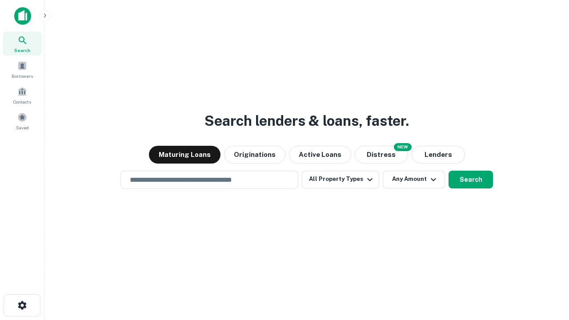  I want to click on button: Any Amount, so click(414, 179).